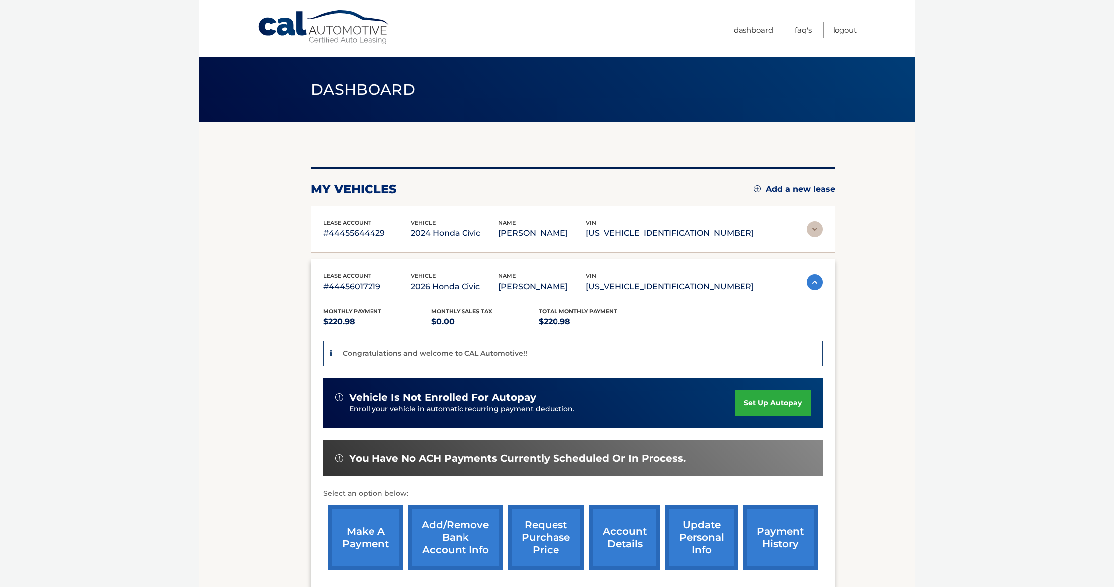  What do you see at coordinates (625, 537) in the screenshot?
I see `a: account details` at bounding box center [625, 537].